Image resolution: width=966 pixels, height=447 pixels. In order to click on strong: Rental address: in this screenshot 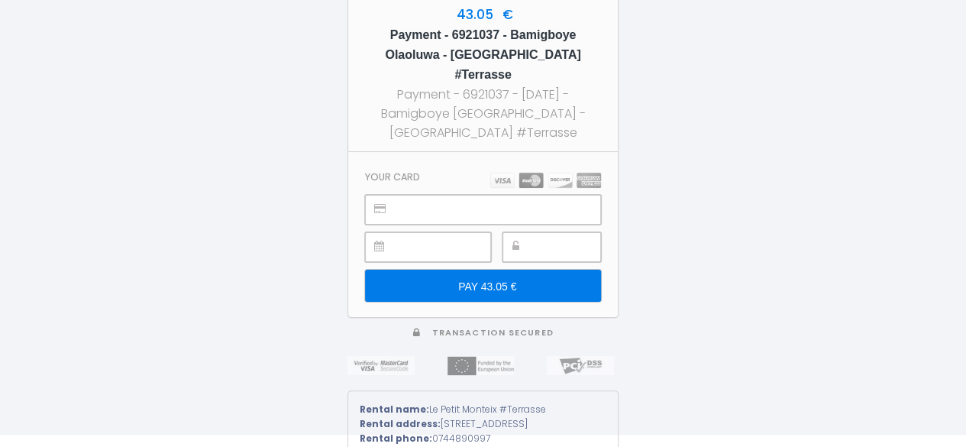, I will do `click(400, 423)`.